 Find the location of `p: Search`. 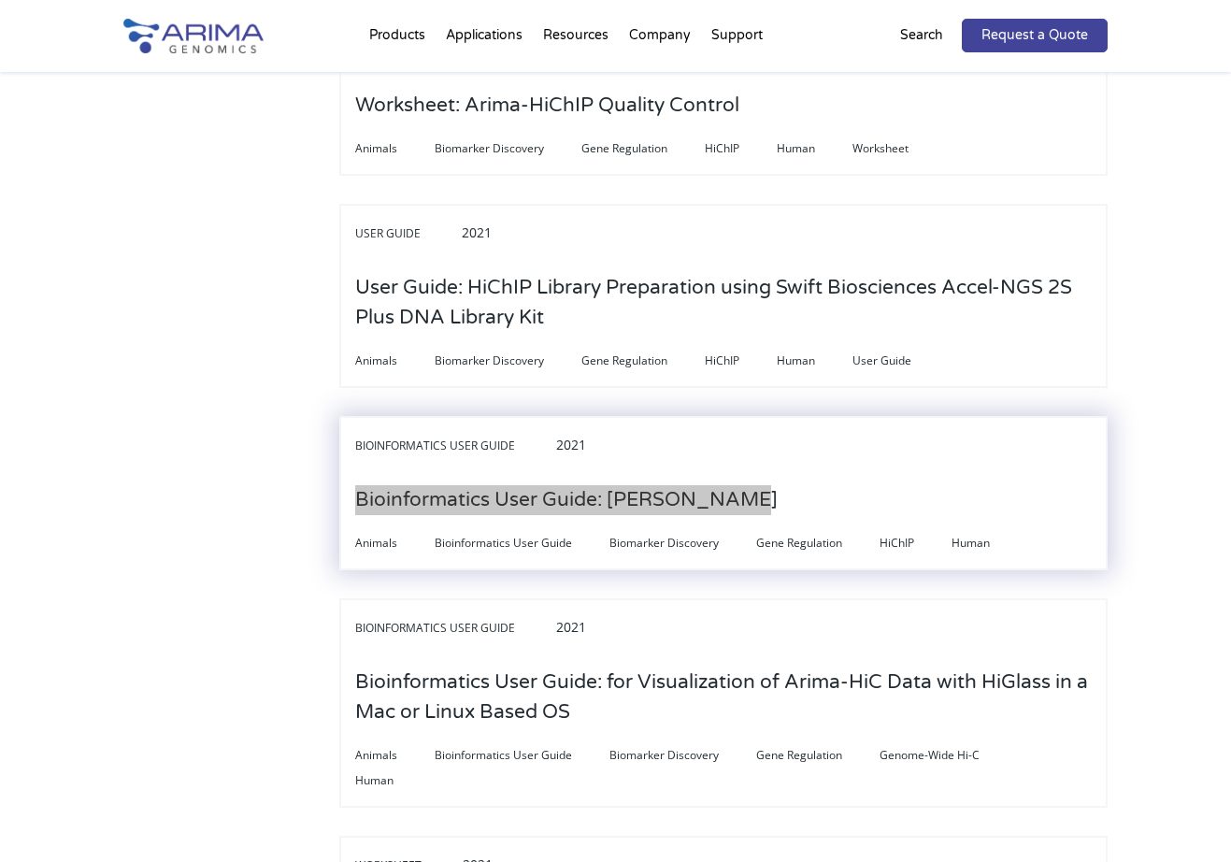

p: Search is located at coordinates (921, 36).